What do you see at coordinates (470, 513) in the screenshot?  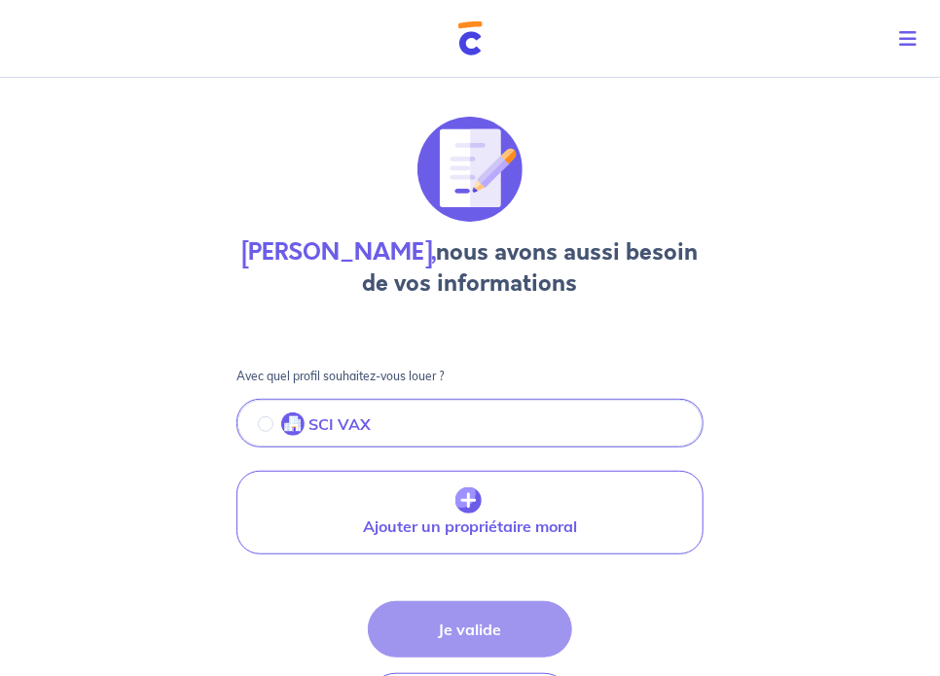 I see `button: Ajouter un propriétaire moral` at bounding box center [470, 513].